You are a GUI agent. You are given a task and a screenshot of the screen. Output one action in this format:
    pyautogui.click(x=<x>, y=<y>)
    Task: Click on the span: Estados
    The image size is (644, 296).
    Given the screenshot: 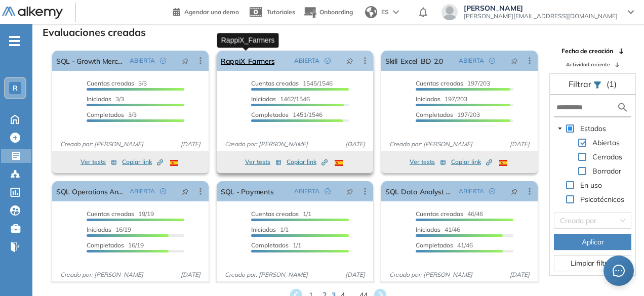 What is the action you would take?
    pyautogui.click(x=593, y=129)
    